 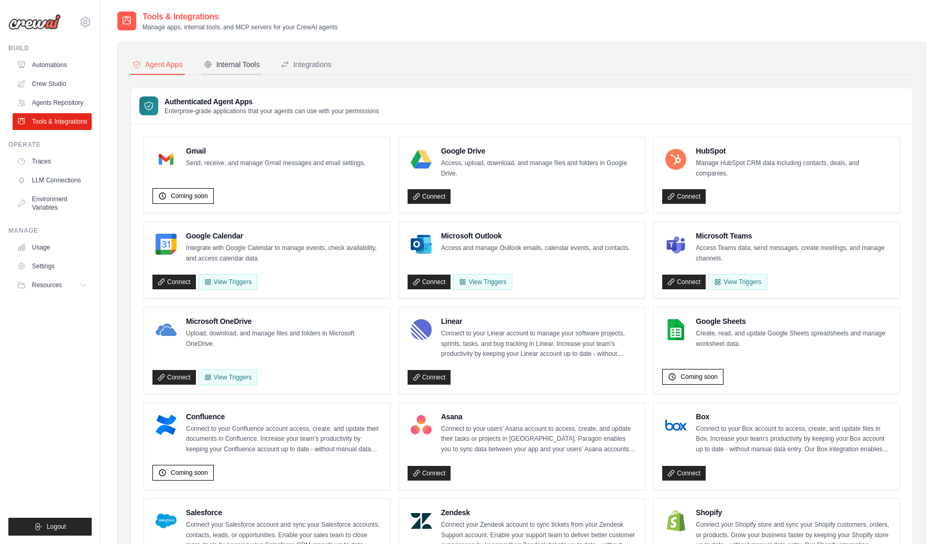 What do you see at coordinates (536, 248) in the screenshot?
I see `p: Access and manage Outlook emails, calendar events, and contacts.` at bounding box center [536, 248].